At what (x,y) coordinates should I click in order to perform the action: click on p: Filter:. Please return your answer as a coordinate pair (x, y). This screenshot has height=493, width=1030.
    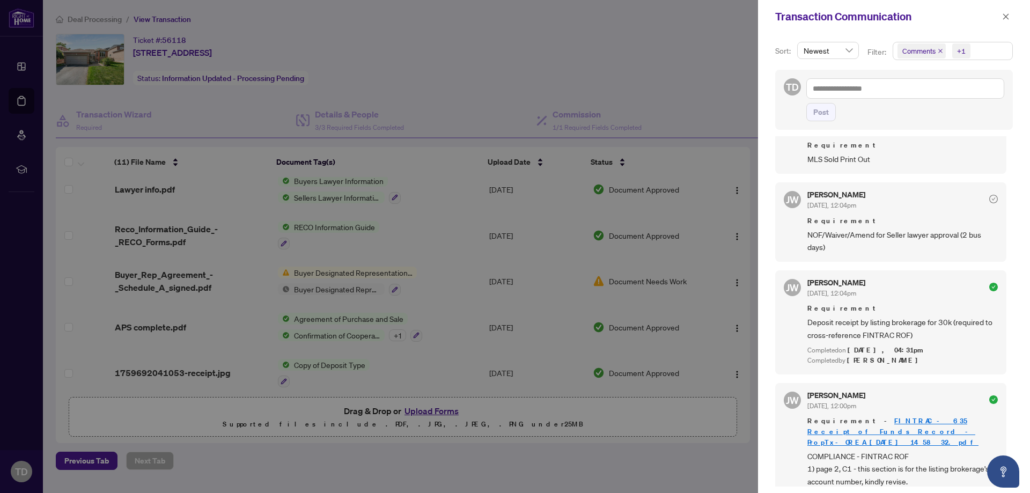
    Looking at the image, I should click on (878, 52).